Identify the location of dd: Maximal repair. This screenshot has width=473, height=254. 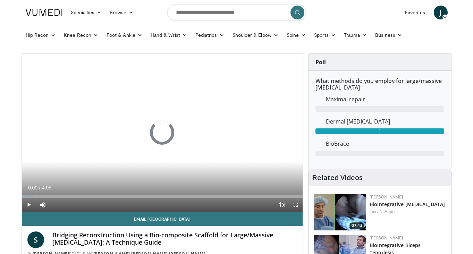
(385, 99).